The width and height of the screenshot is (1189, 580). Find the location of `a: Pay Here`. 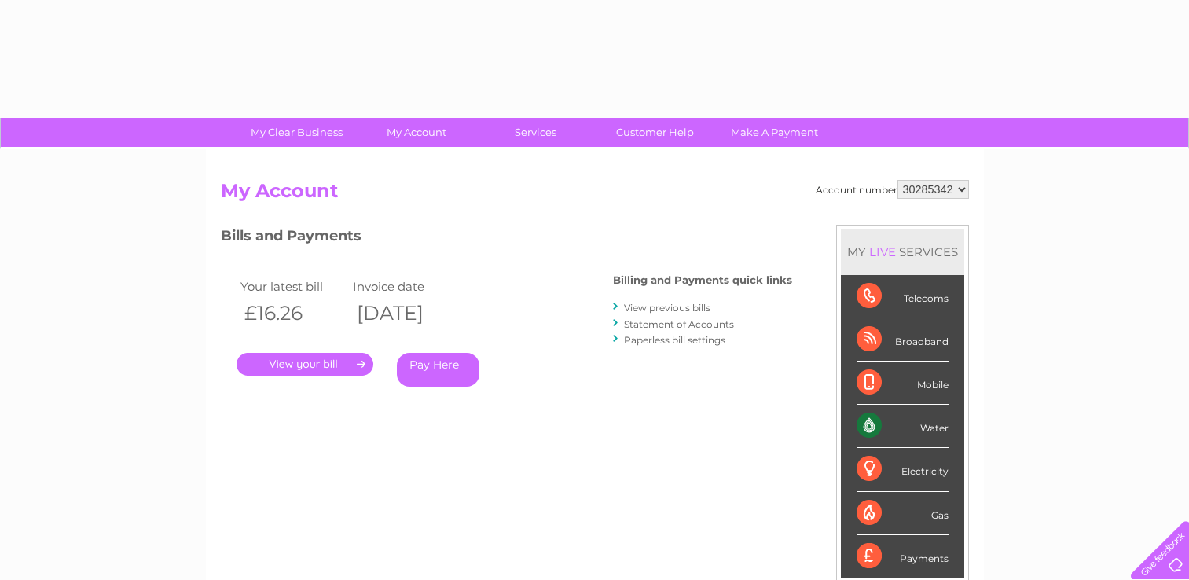

a: Pay Here is located at coordinates (438, 369).